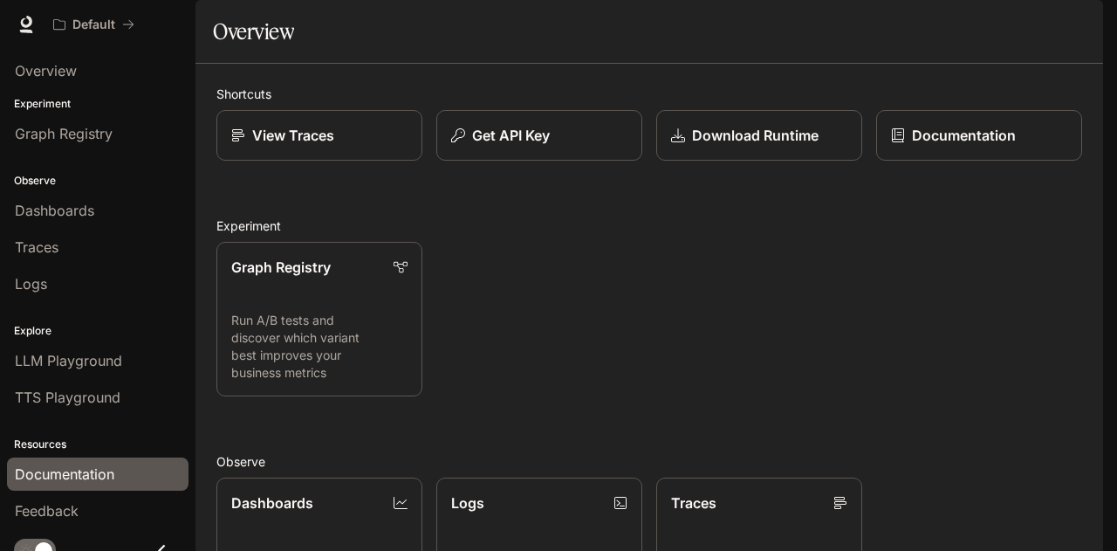 This screenshot has height=551, width=1117. I want to click on h2: Shortcuts, so click(650, 93).